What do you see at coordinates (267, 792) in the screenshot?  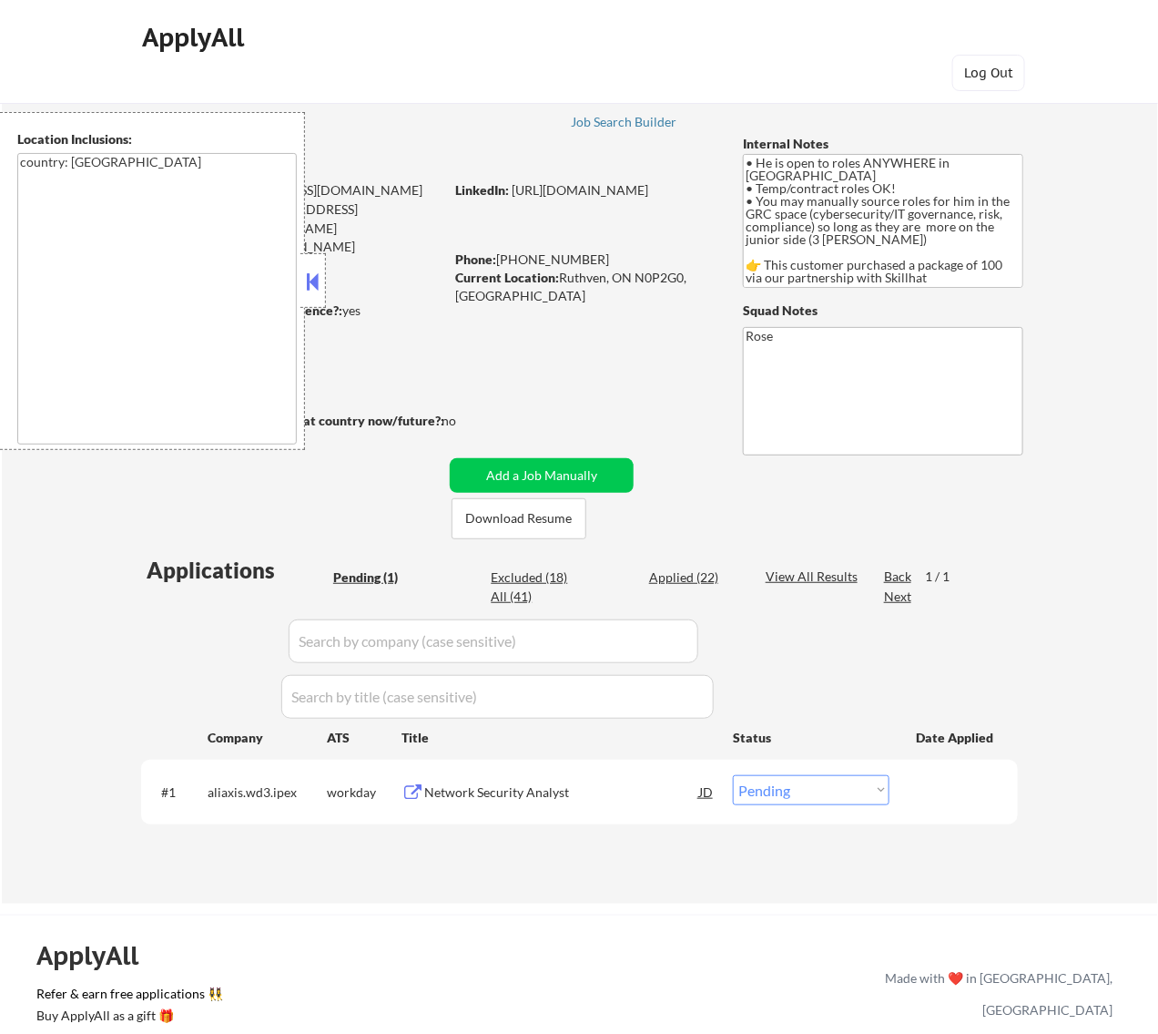 I see `div: aliaxis.wd3.ipex` at bounding box center [267, 792].